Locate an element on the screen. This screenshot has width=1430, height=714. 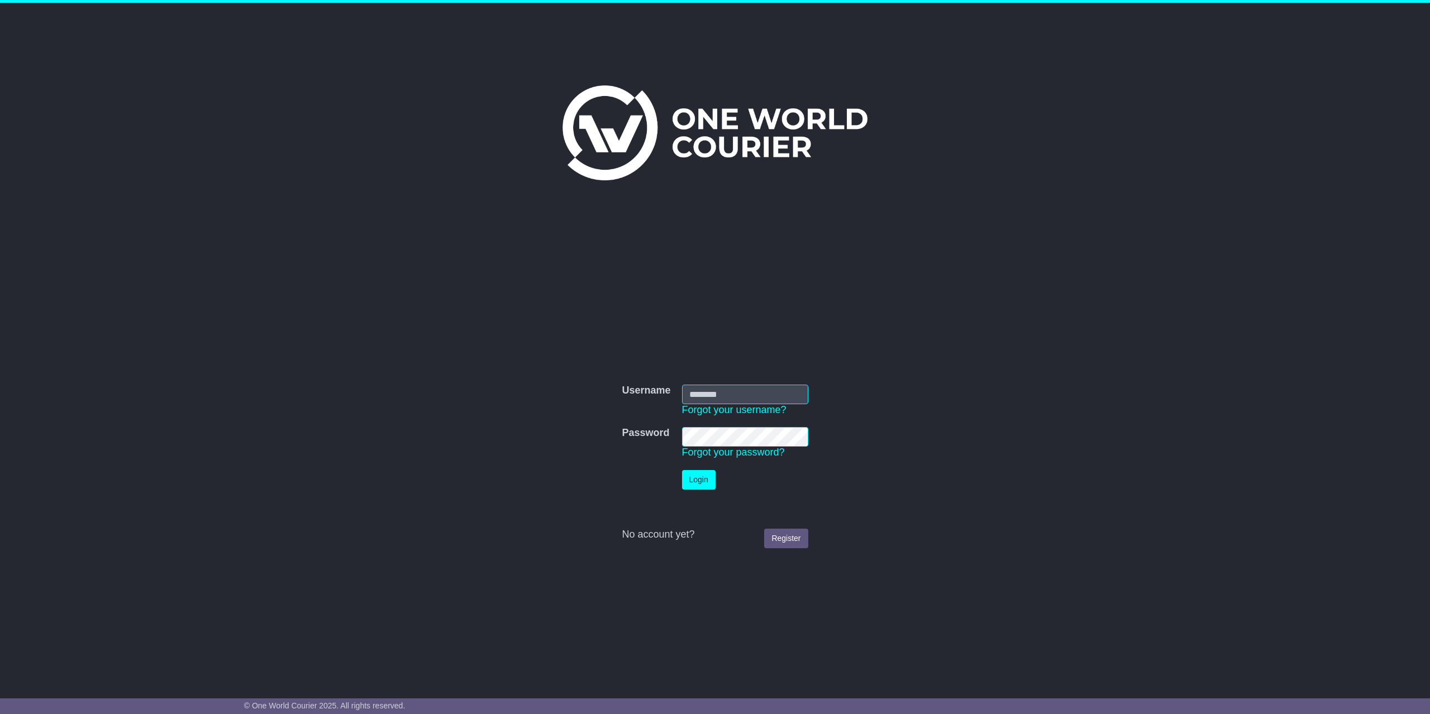
div: No account yet? is located at coordinates (714, 535).